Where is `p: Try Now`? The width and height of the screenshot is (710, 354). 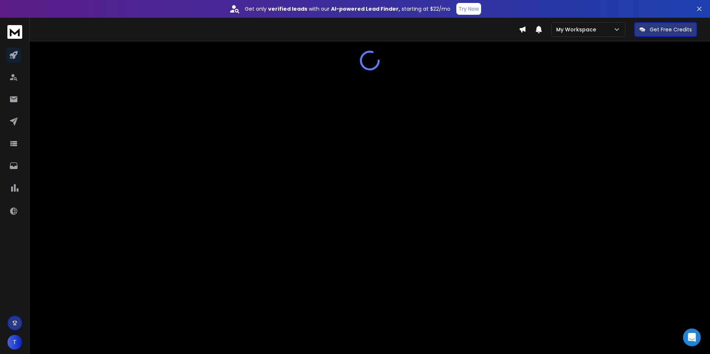 p: Try Now is located at coordinates (468, 9).